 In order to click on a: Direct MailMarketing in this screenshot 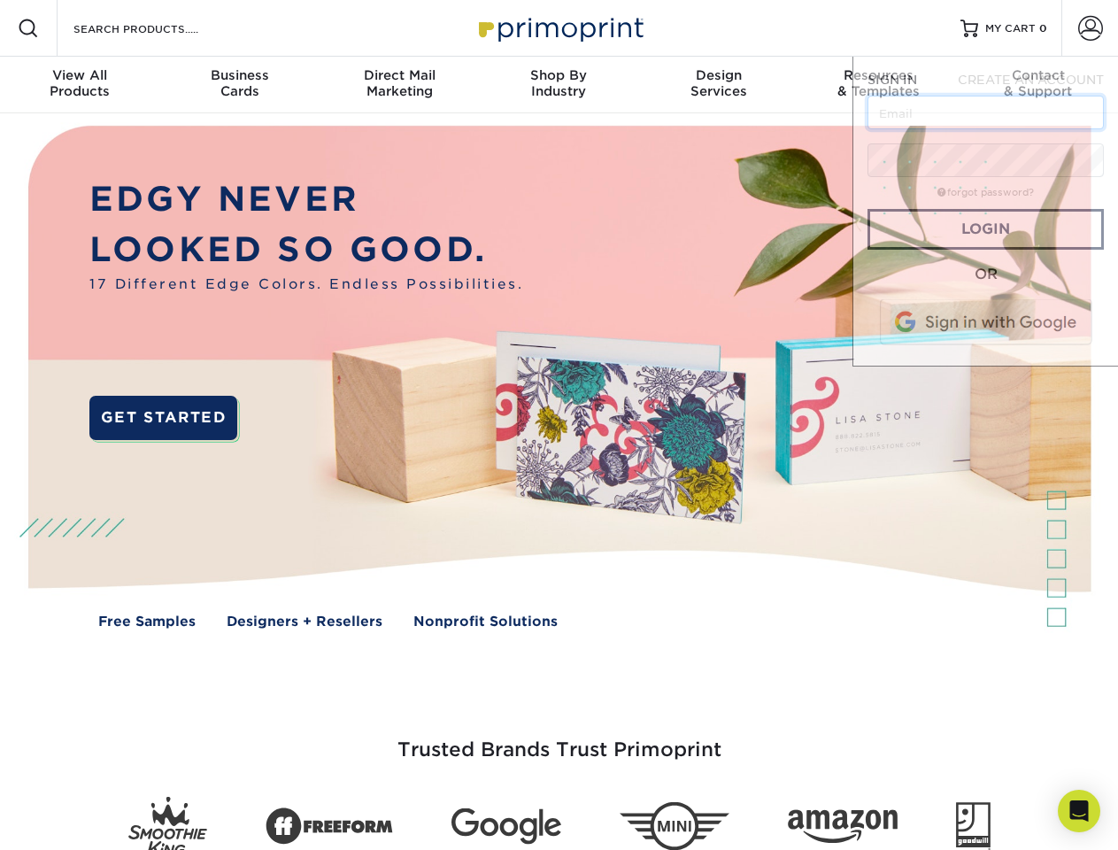, I will do `click(399, 85)`.